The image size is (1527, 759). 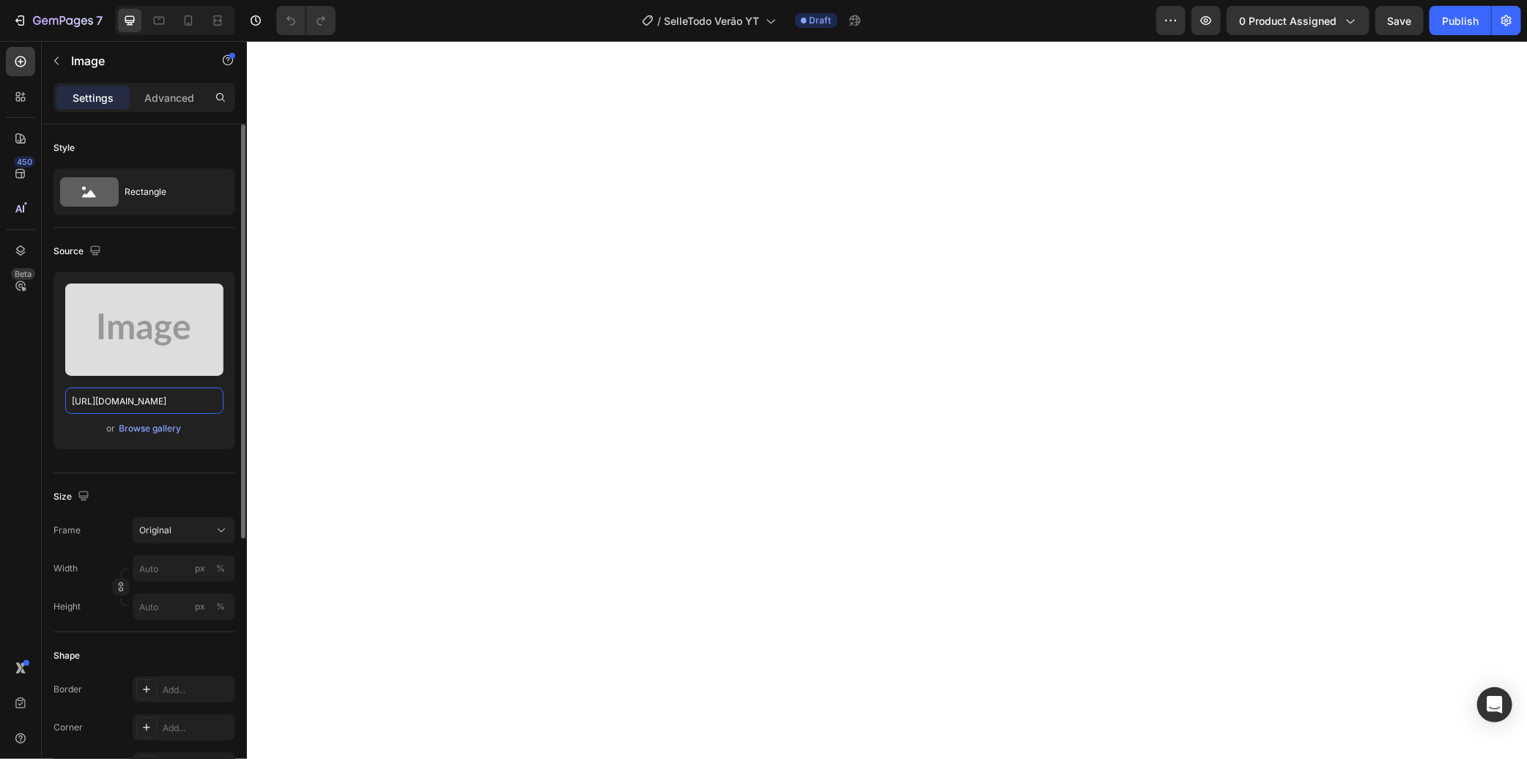 What do you see at coordinates (184, 531) in the screenshot?
I see `button: Original` at bounding box center [184, 531].